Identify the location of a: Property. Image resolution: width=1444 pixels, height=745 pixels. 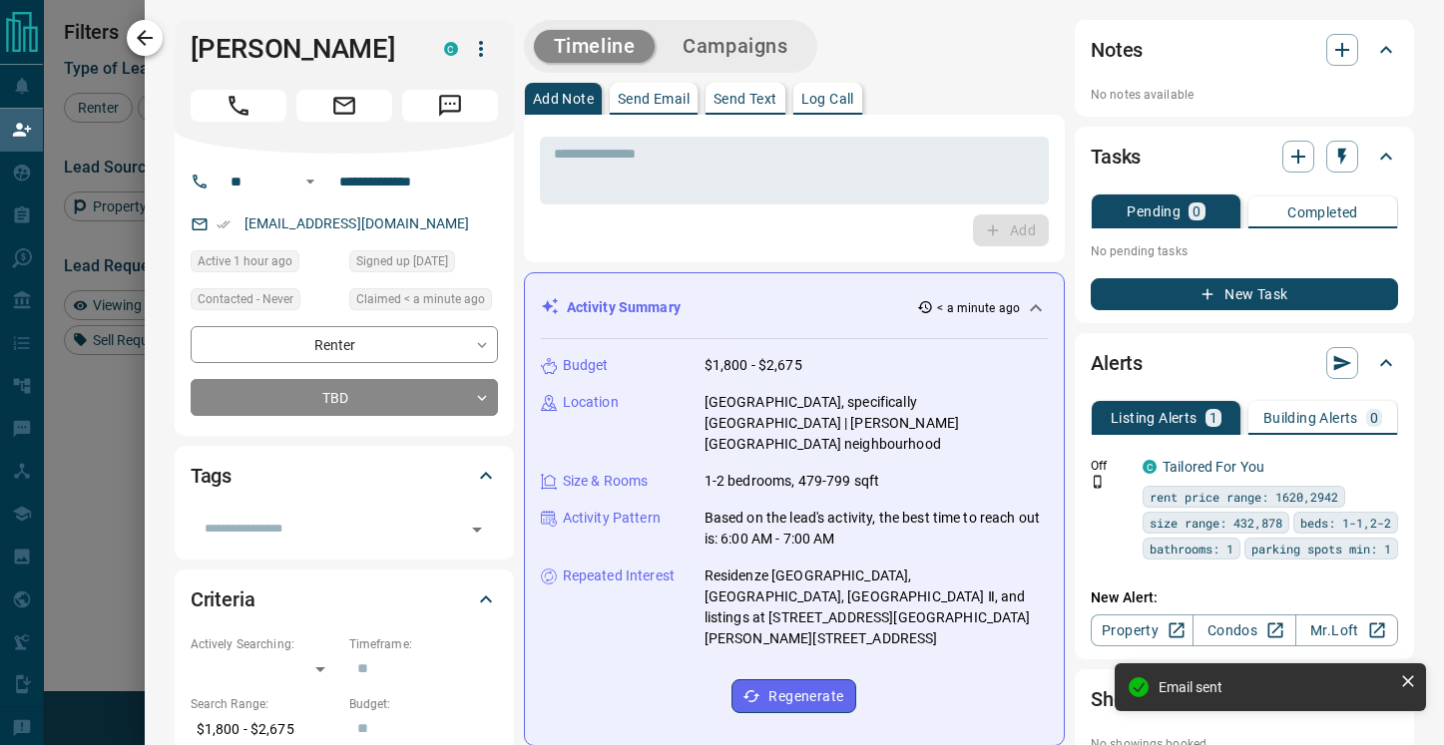
(1142, 631).